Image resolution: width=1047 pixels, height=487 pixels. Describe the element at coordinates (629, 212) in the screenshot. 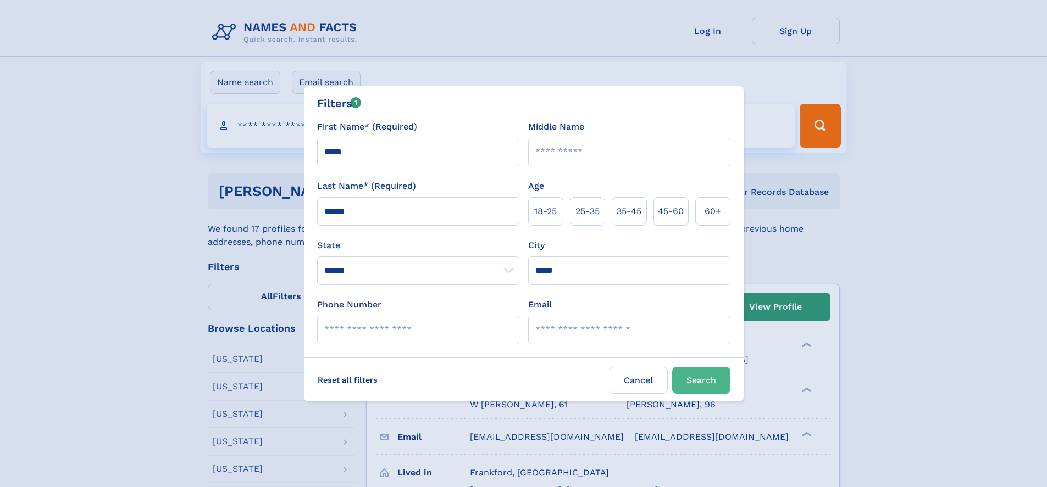

I see `span: 35‑45` at that location.